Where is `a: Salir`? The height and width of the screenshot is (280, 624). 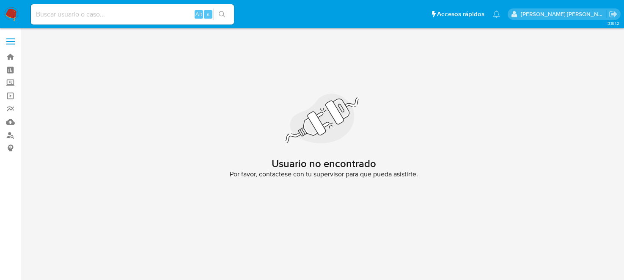 a: Salir is located at coordinates (613, 14).